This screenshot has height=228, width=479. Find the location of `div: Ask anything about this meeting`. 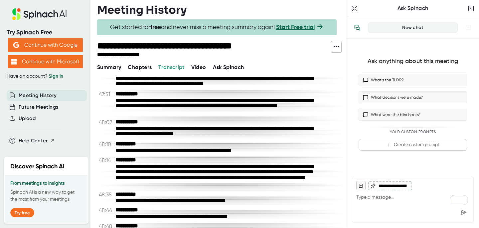

div: Ask anything about this meeting is located at coordinates (413, 61).